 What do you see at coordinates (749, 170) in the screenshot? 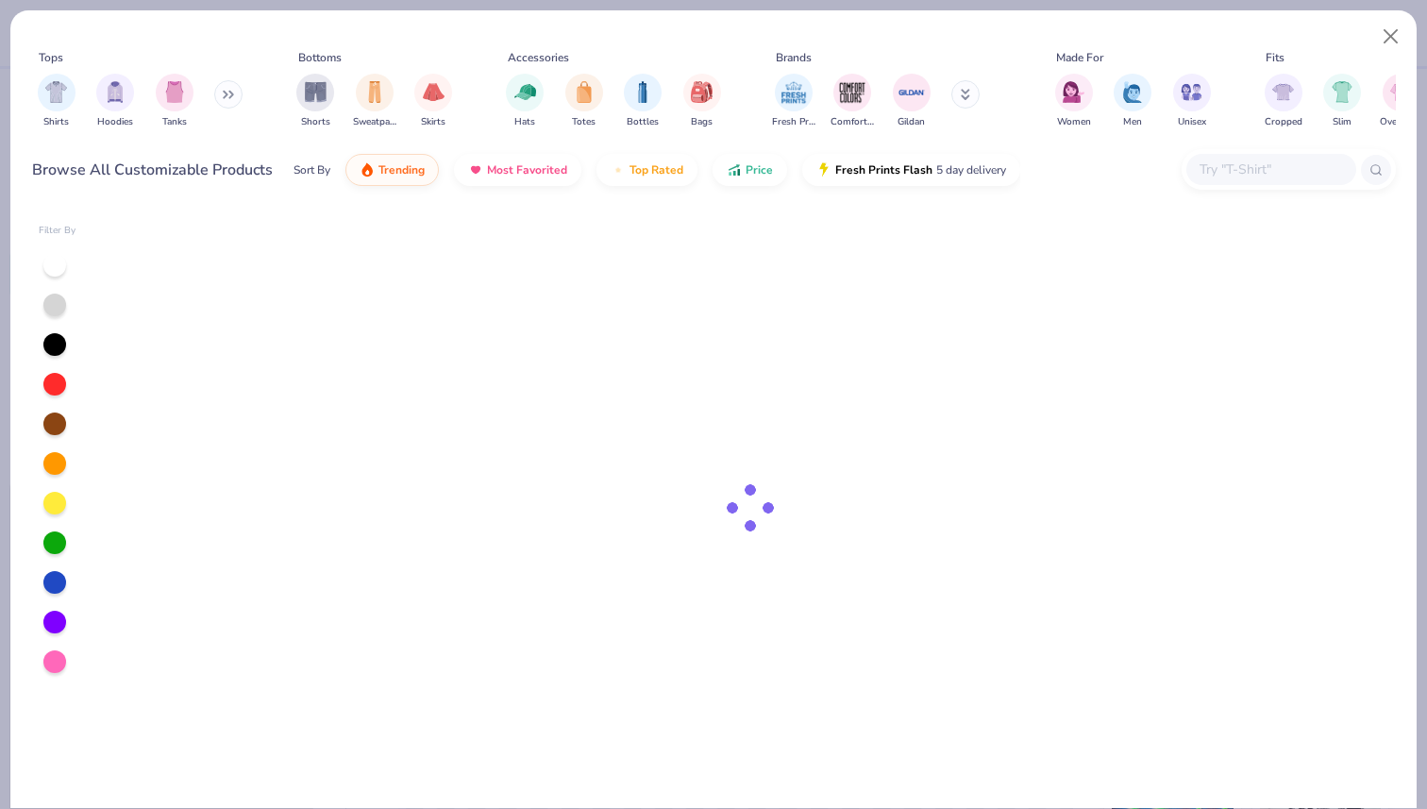
I see `button: Price` at bounding box center [749, 170].